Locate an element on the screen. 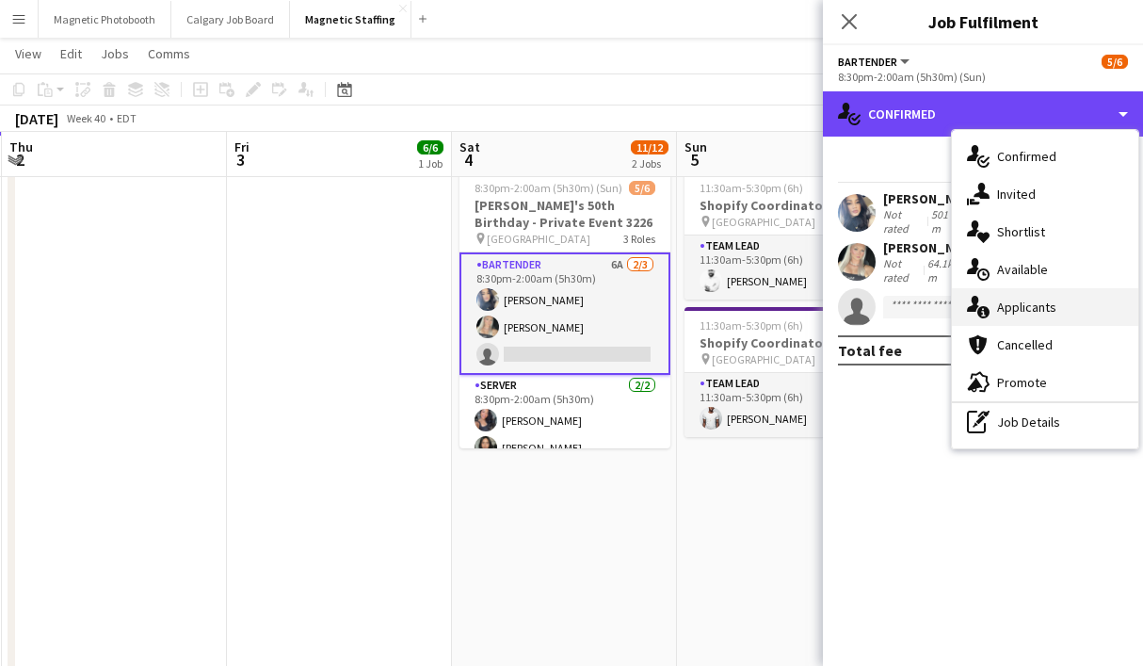 The image size is (1143, 666). span: Promote is located at coordinates (1022, 382).